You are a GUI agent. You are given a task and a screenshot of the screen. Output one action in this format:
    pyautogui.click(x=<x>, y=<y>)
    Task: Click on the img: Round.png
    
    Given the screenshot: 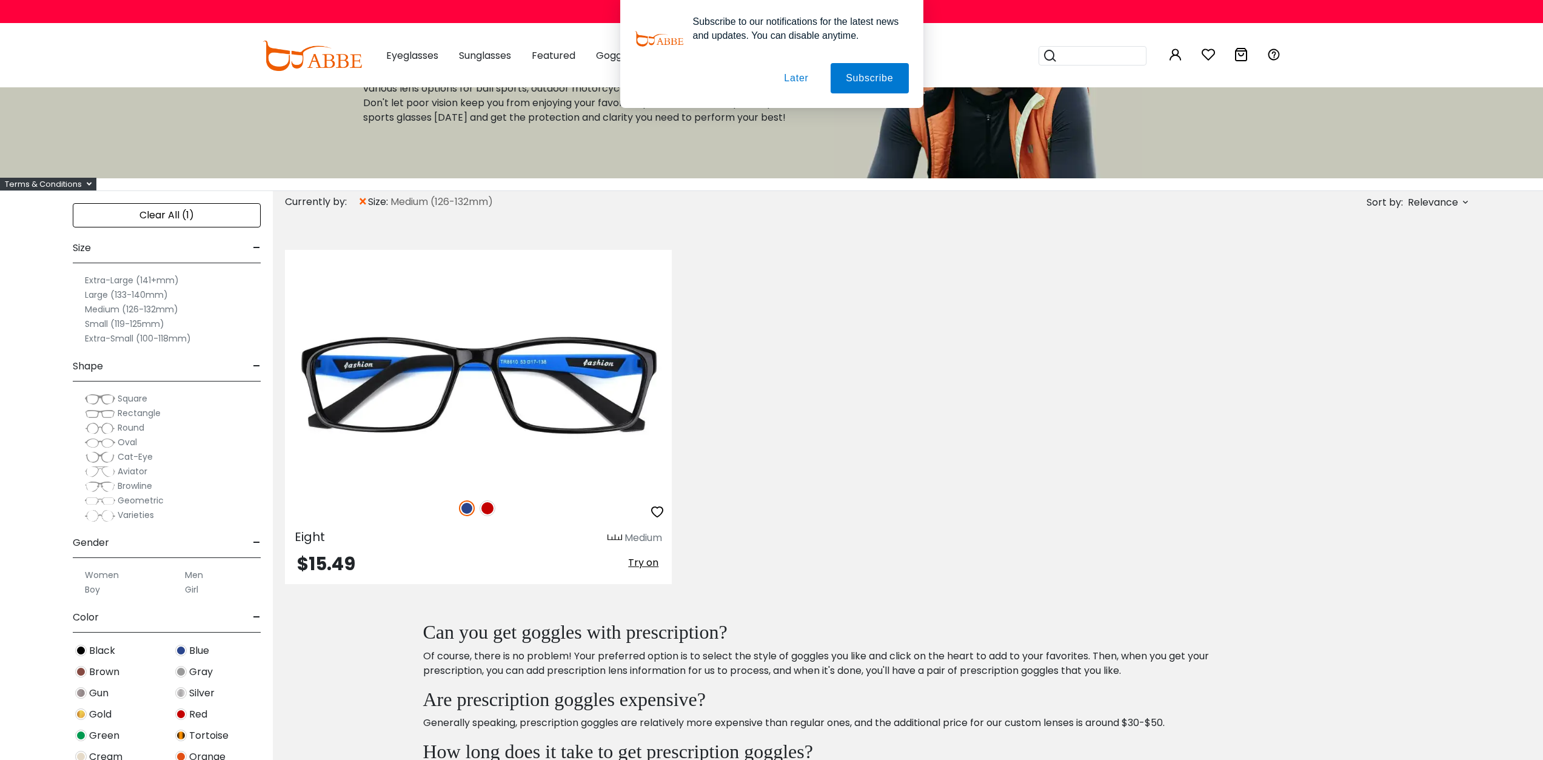 What is the action you would take?
    pyautogui.click(x=100, y=428)
    